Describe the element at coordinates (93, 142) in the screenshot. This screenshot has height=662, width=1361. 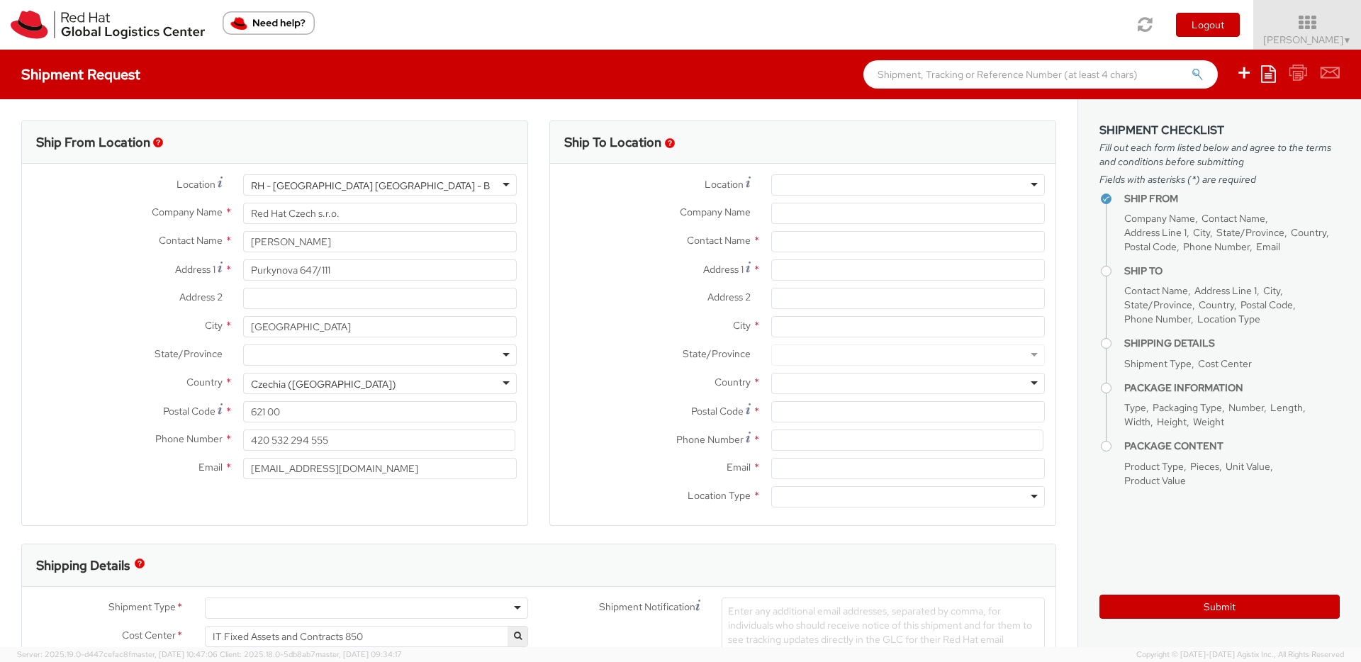
I see `h3: Ship From Location` at that location.